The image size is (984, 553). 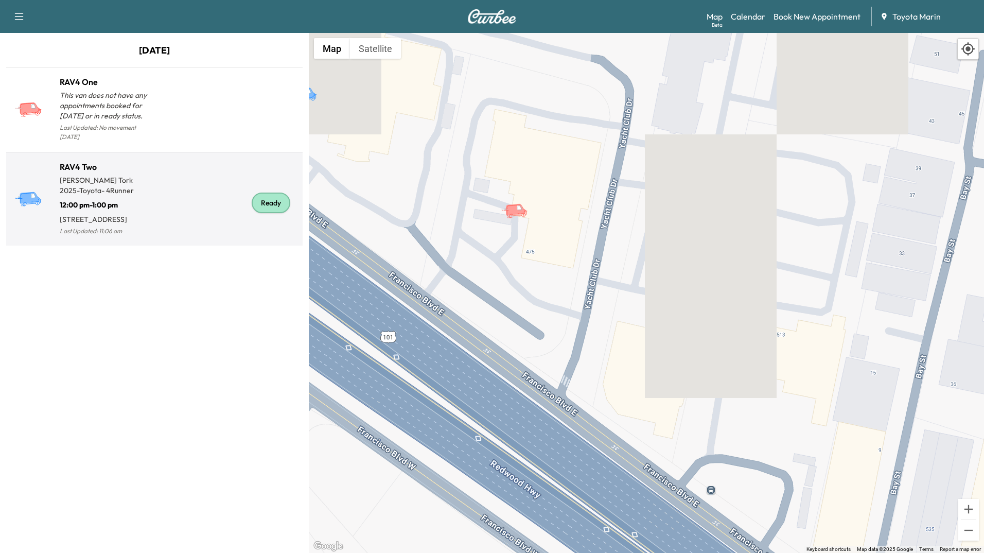 What do you see at coordinates (519, 201) in the screenshot?
I see `gmp-advanced-marker: RAV4 One` at bounding box center [519, 201].